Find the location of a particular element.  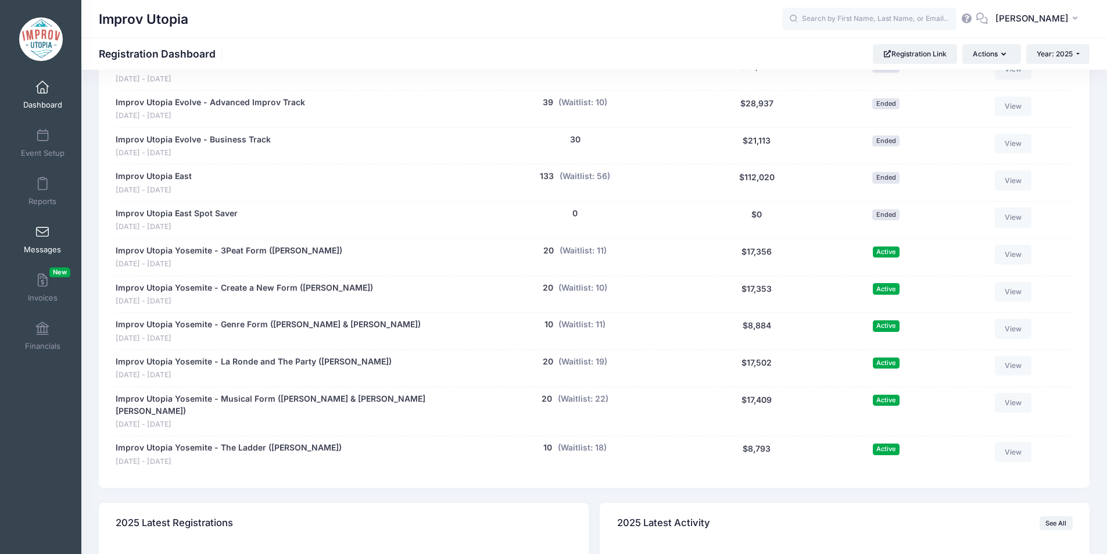

button: (Waitlist: 56) is located at coordinates (584, 176).